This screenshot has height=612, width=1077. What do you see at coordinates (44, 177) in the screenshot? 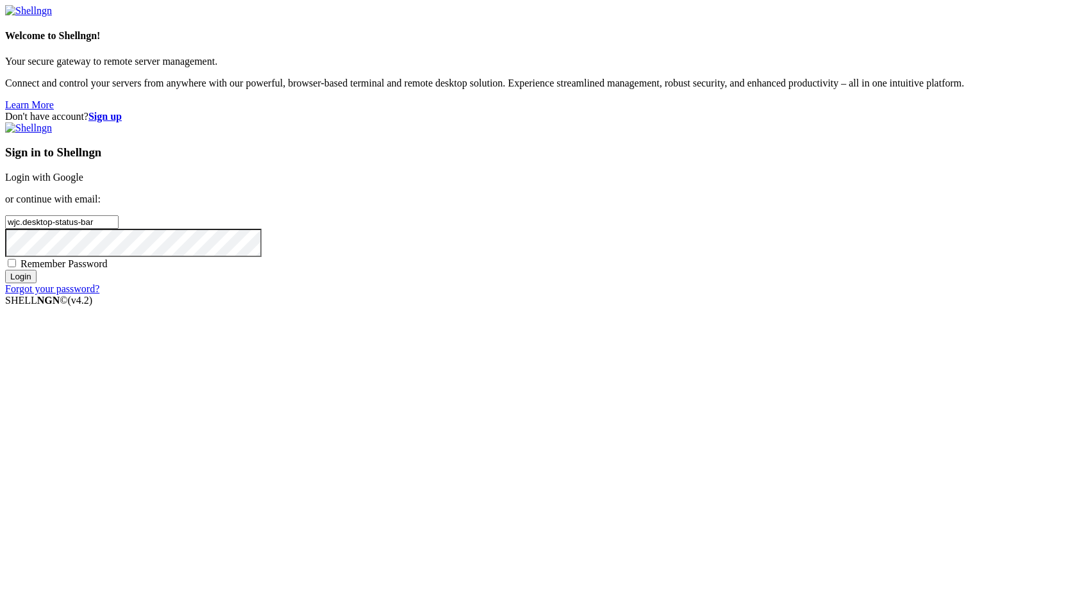
I see `a: Login with Google` at bounding box center [44, 177].